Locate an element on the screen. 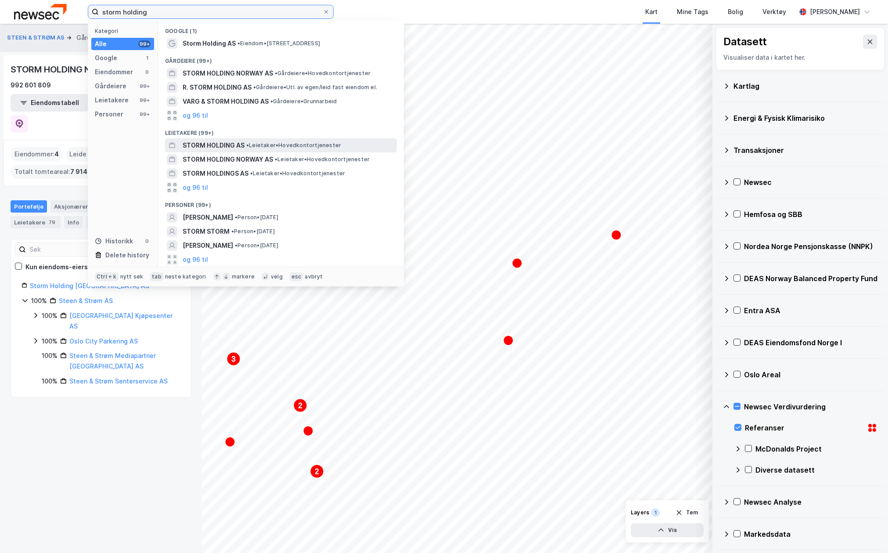  div: avbryt is located at coordinates (313, 277).